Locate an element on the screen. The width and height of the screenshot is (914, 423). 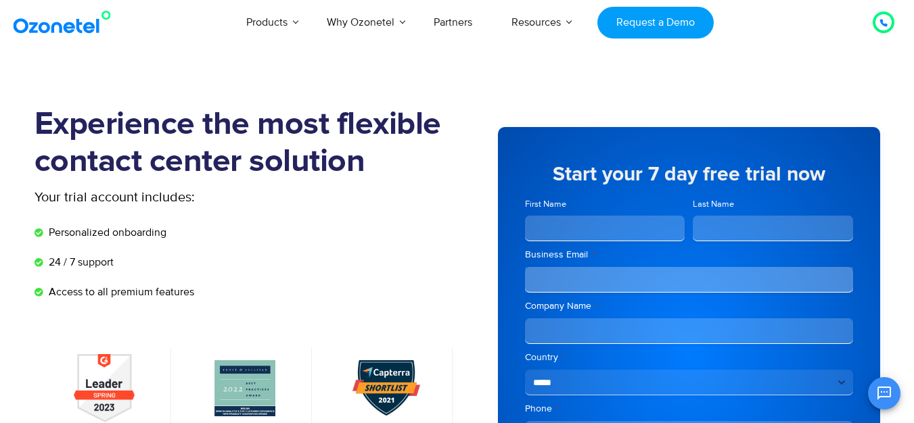
button: Open chat is located at coordinates (884, 394).